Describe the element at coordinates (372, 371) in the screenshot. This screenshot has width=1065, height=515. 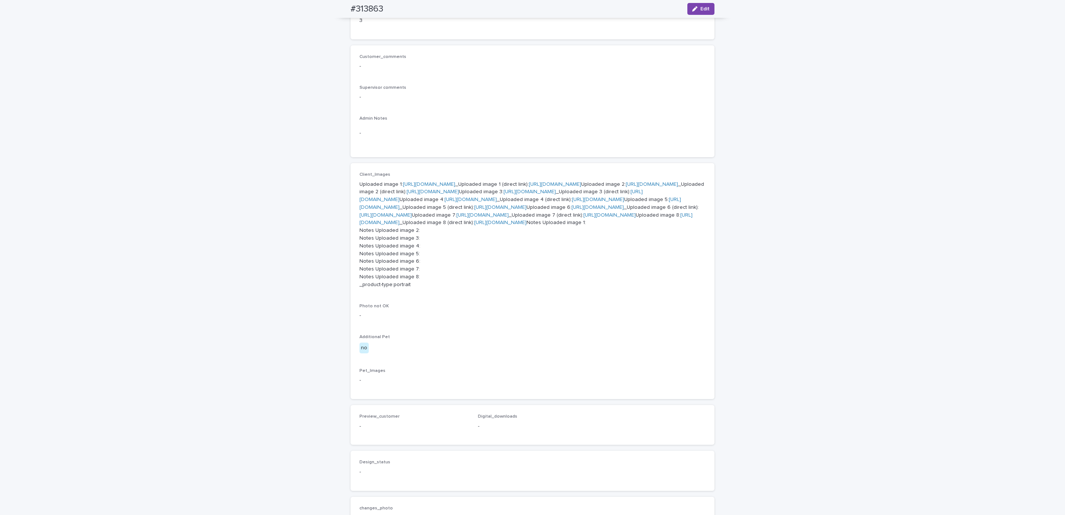
I see `span: Pet_Images` at that location.